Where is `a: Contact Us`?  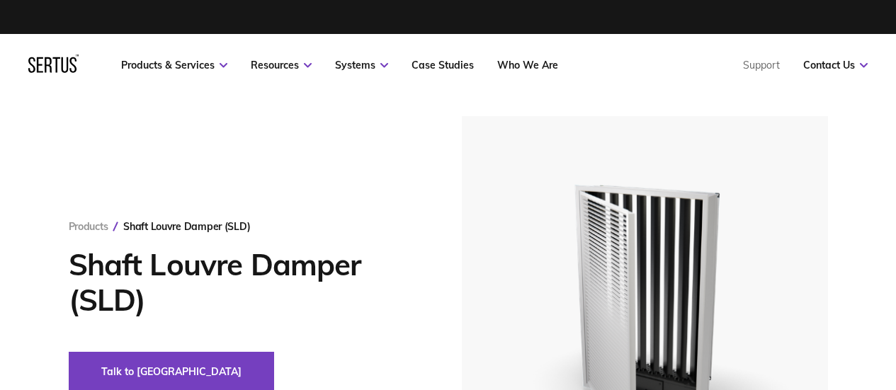 a: Contact Us is located at coordinates (835, 65).